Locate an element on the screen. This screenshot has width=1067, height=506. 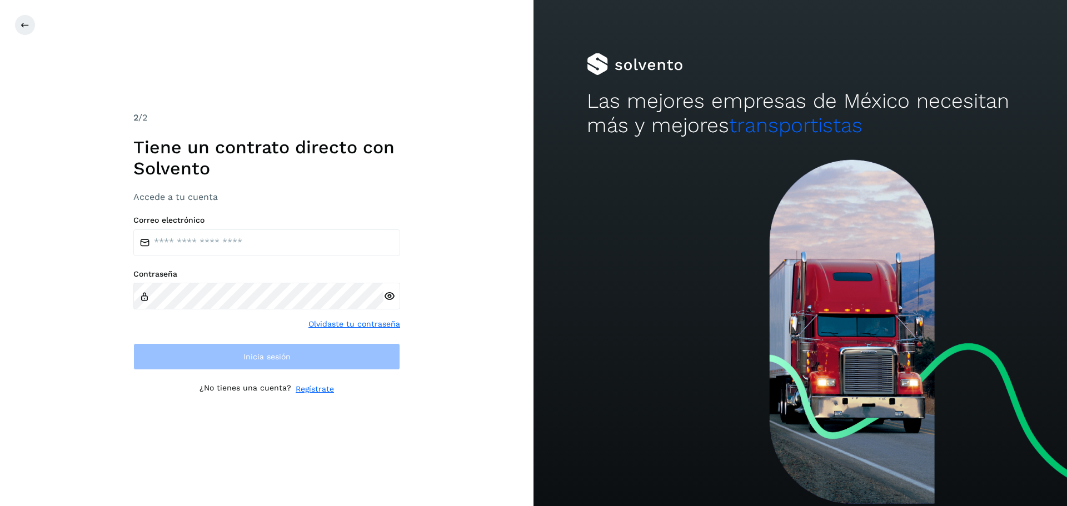
h1: Tiene un contrato directo con Solvento is located at coordinates (267, 158).